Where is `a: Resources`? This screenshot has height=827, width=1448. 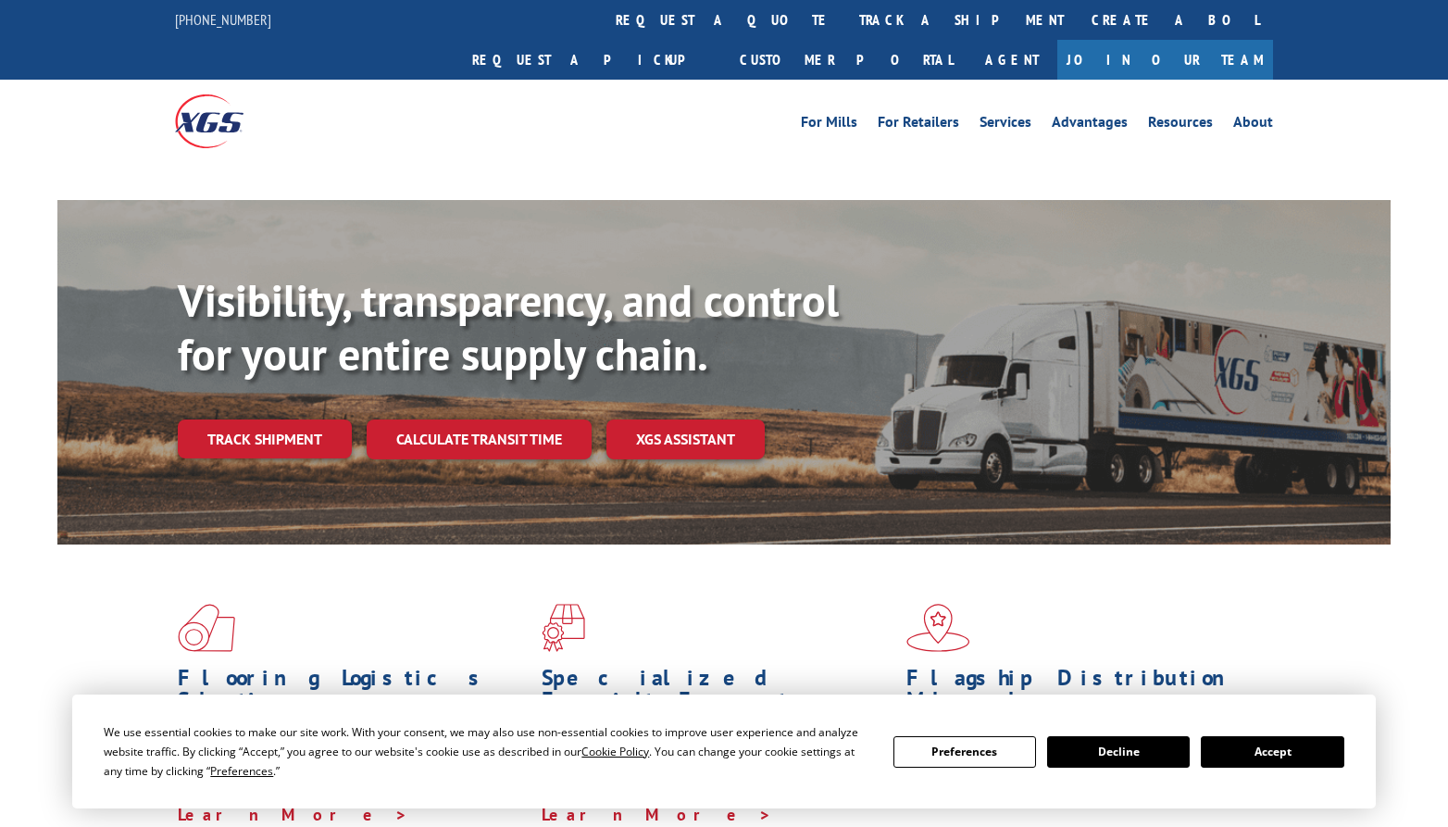 a: Resources is located at coordinates (1180, 125).